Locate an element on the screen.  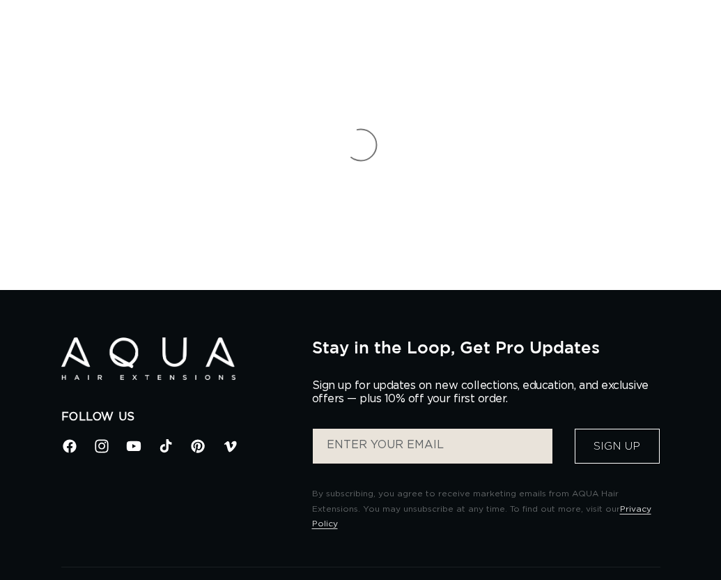
button: Sign Up is located at coordinates (617, 446).